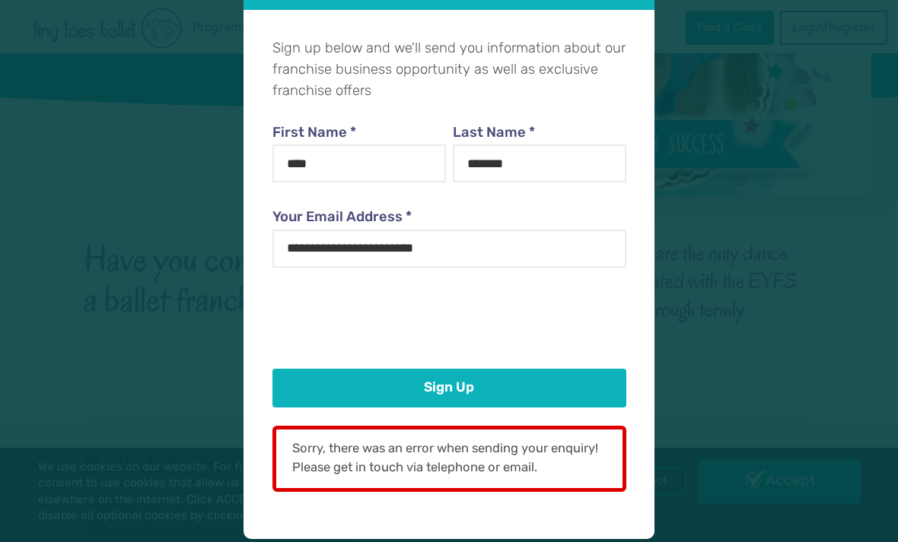 Image resolution: width=898 pixels, height=542 pixels. Describe the element at coordinates (449, 218) in the screenshot. I see `label: Your Email Address *` at that location.